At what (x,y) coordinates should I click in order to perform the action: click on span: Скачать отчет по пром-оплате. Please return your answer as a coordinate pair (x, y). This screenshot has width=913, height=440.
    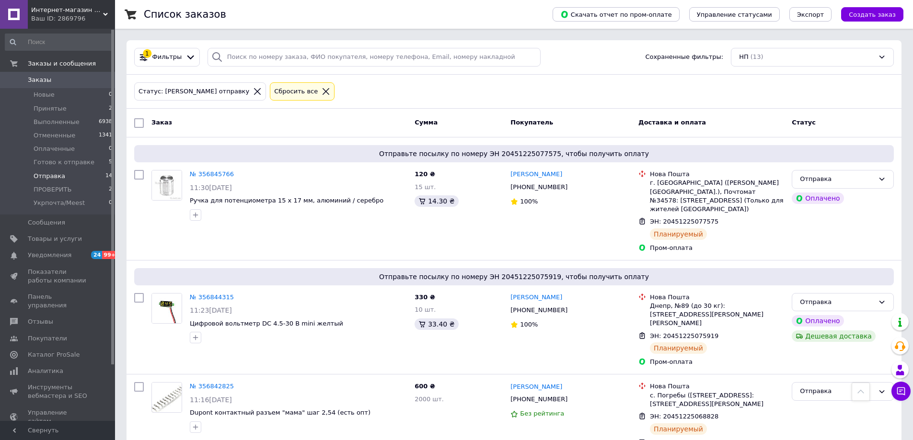
    Looking at the image, I should click on (616, 14).